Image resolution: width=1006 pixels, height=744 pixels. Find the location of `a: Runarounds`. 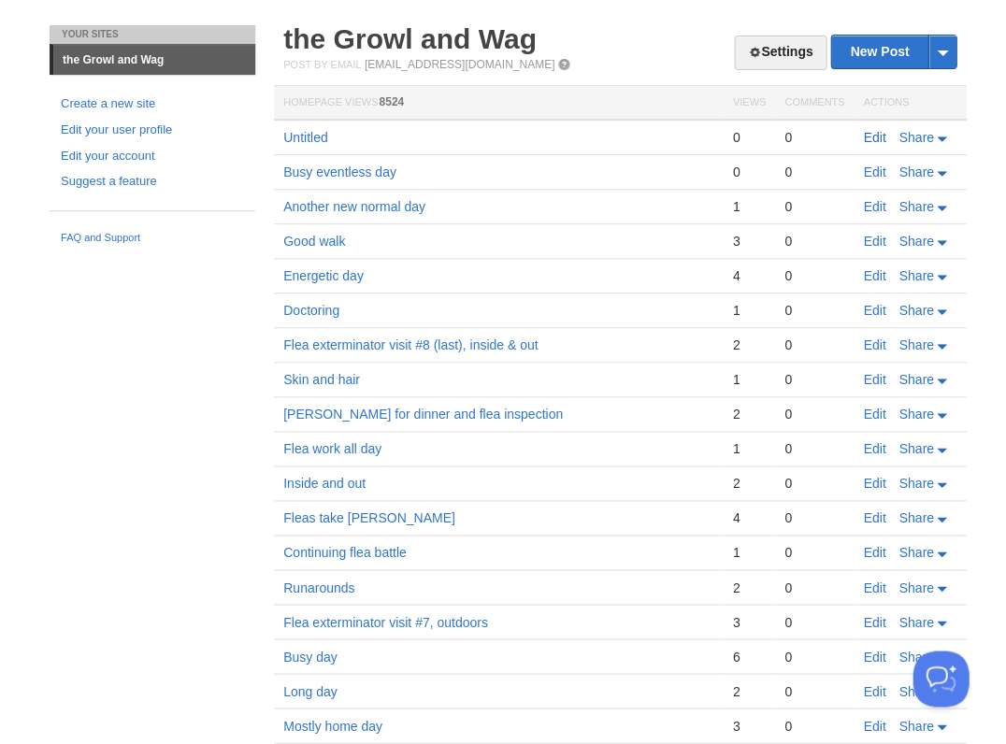

a: Runarounds is located at coordinates (319, 587).